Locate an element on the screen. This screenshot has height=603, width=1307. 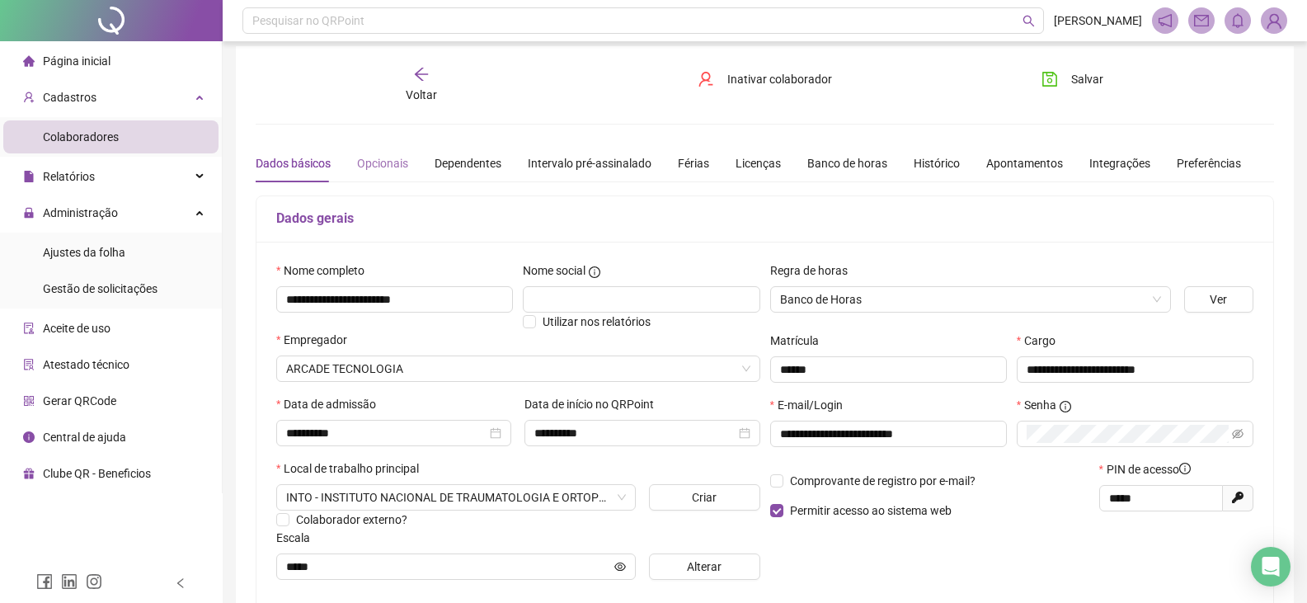
span: search is located at coordinates (1028, 21).